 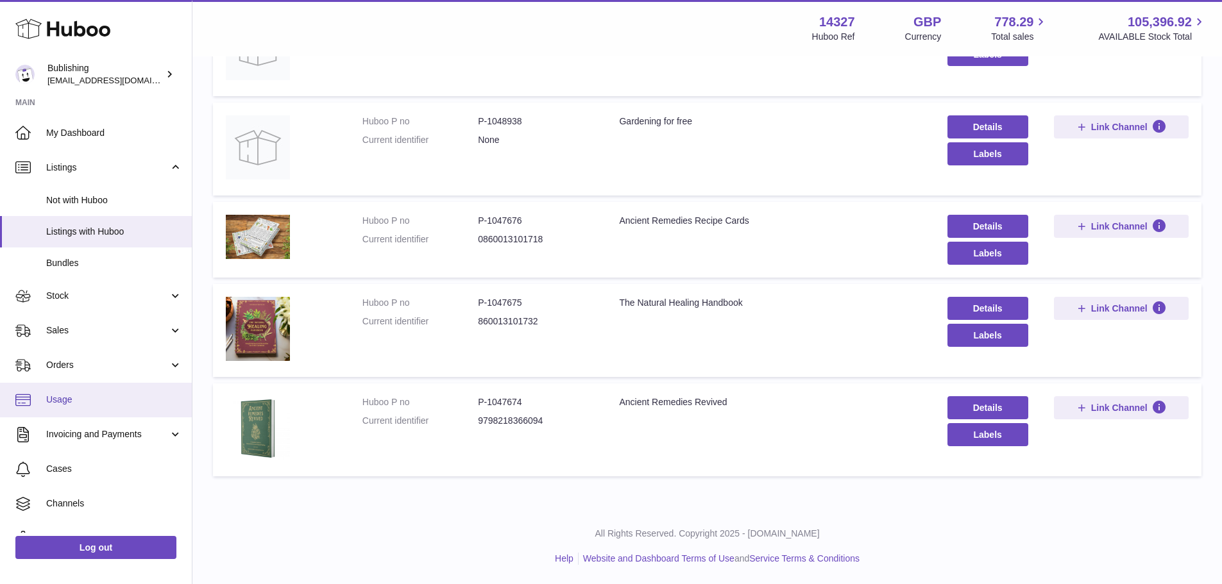 I want to click on span: Sales, so click(x=107, y=330).